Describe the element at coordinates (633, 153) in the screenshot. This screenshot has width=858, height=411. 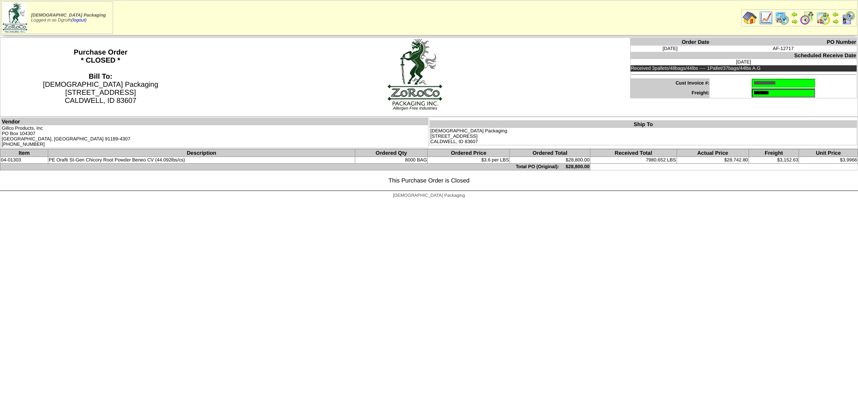
I see `th: Received Total` at that location.